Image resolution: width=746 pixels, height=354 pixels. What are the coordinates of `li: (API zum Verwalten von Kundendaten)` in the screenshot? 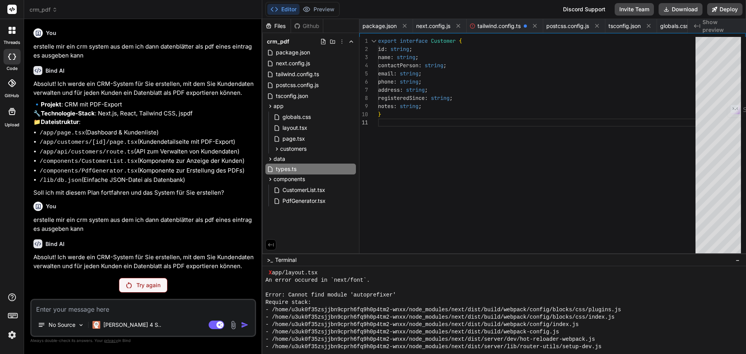 It's located at (147, 152).